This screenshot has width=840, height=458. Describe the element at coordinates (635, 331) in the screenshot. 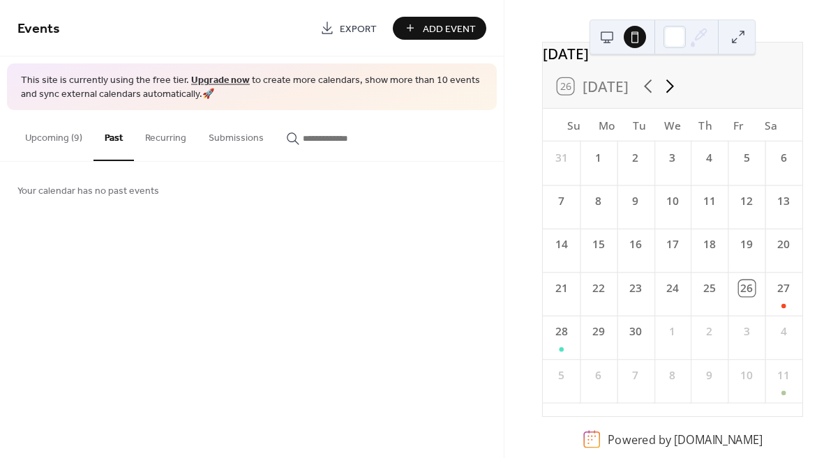

I see `div: 30` at that location.